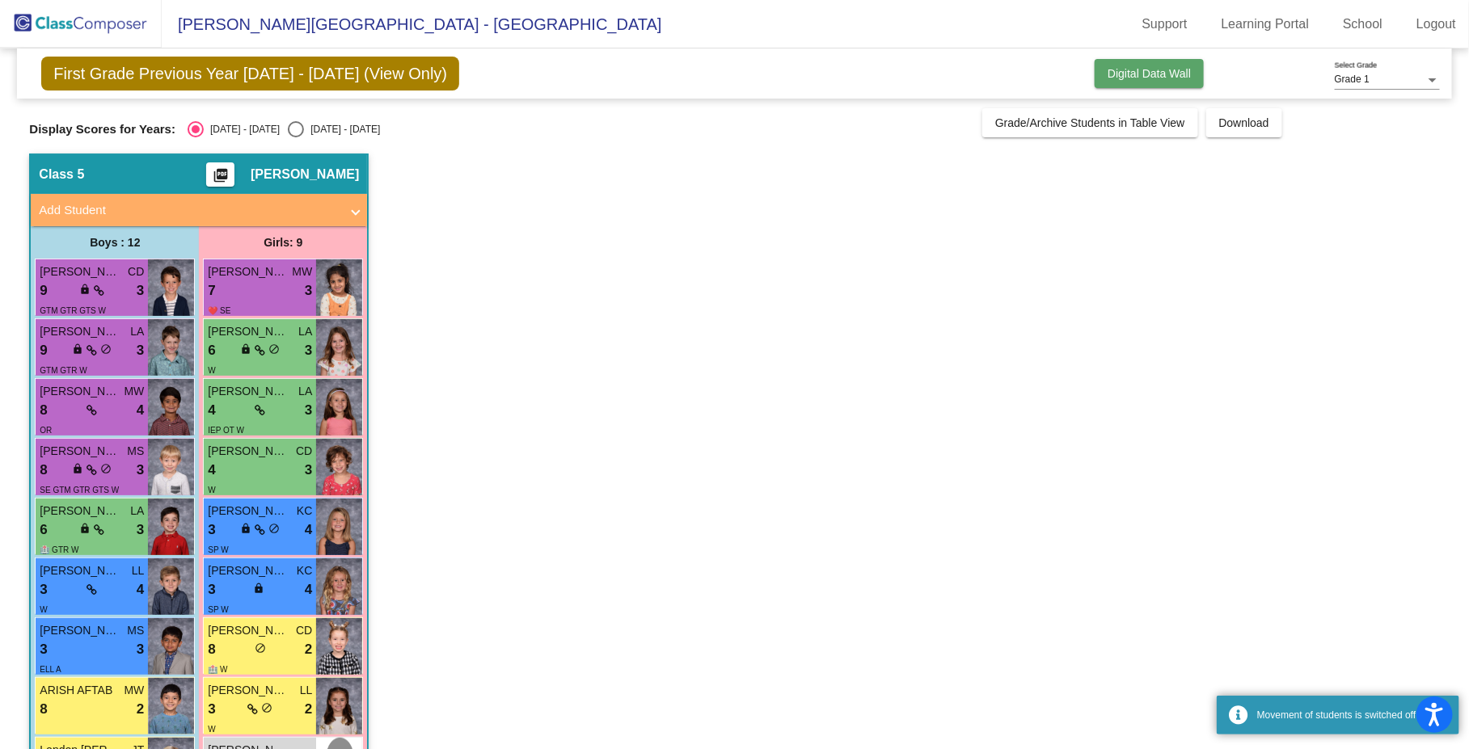 This screenshot has height=749, width=1469. I want to click on span: GTM GTR W, so click(63, 370).